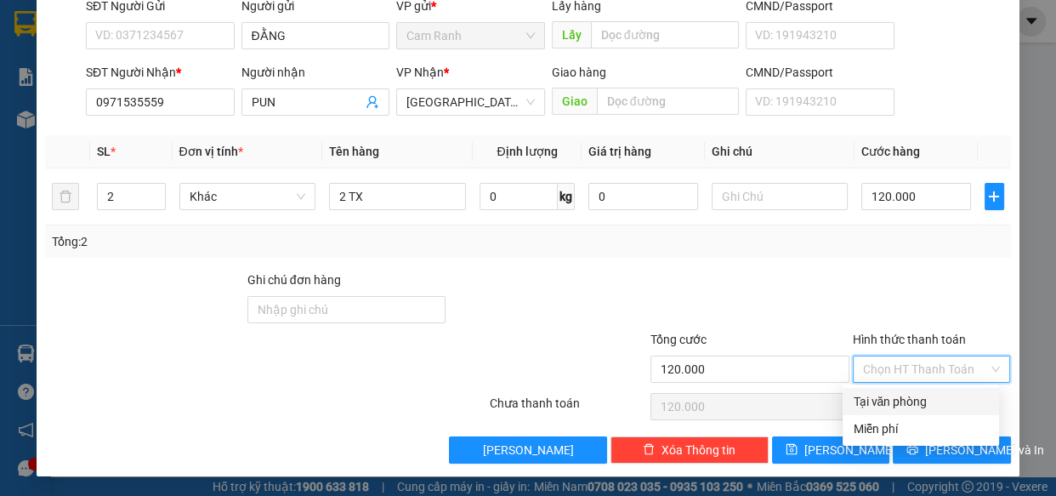 The height and width of the screenshot is (496, 1056). Describe the element at coordinates (470, 102) in the screenshot. I see `span: Sài Gòn` at that location.